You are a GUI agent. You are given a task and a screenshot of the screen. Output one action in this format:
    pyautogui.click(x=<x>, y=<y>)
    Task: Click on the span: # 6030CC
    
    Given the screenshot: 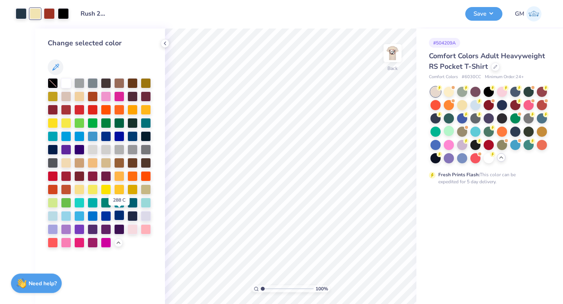 What is the action you would take?
    pyautogui.click(x=471, y=77)
    